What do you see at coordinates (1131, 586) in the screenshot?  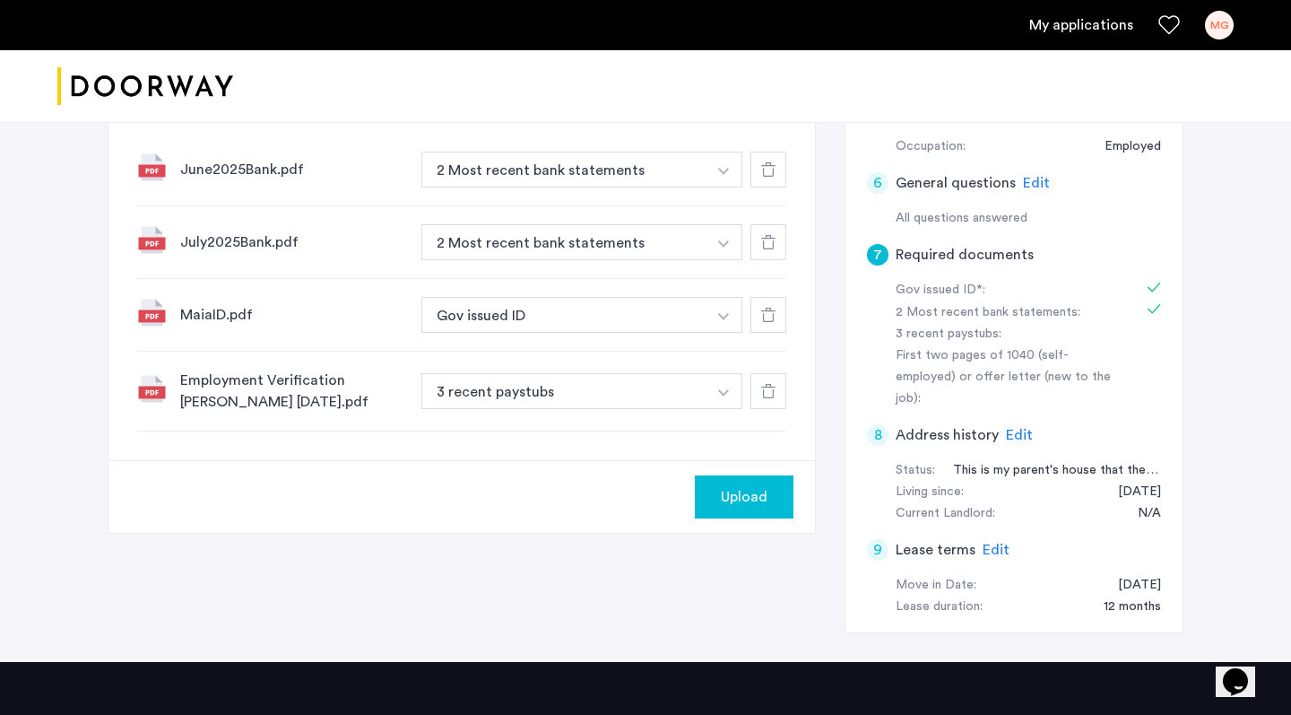 I see `div: 09/01/2025` at bounding box center [1131, 586].